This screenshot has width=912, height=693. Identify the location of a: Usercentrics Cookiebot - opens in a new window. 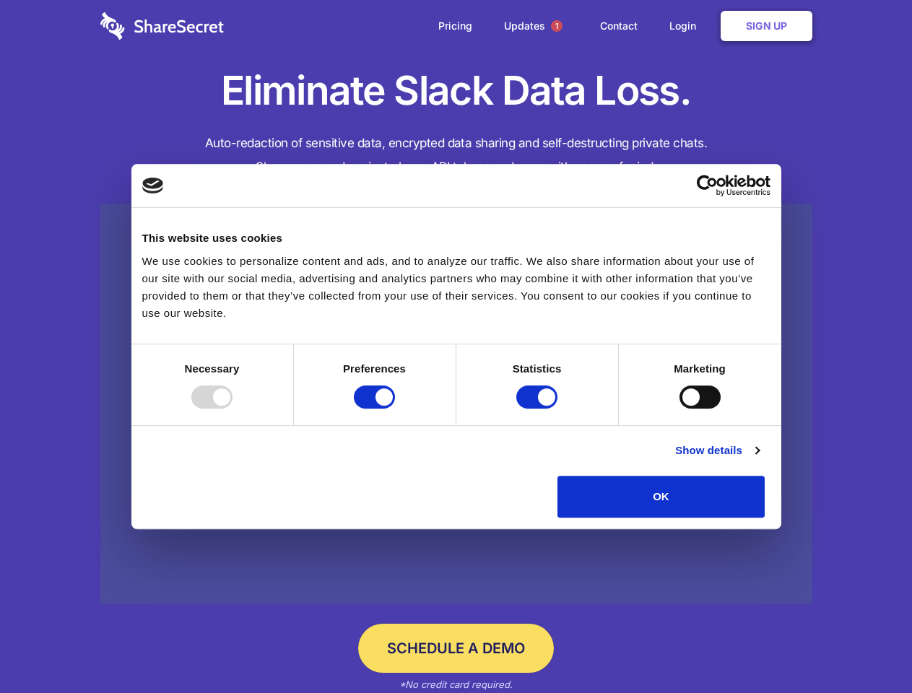
(707, 186).